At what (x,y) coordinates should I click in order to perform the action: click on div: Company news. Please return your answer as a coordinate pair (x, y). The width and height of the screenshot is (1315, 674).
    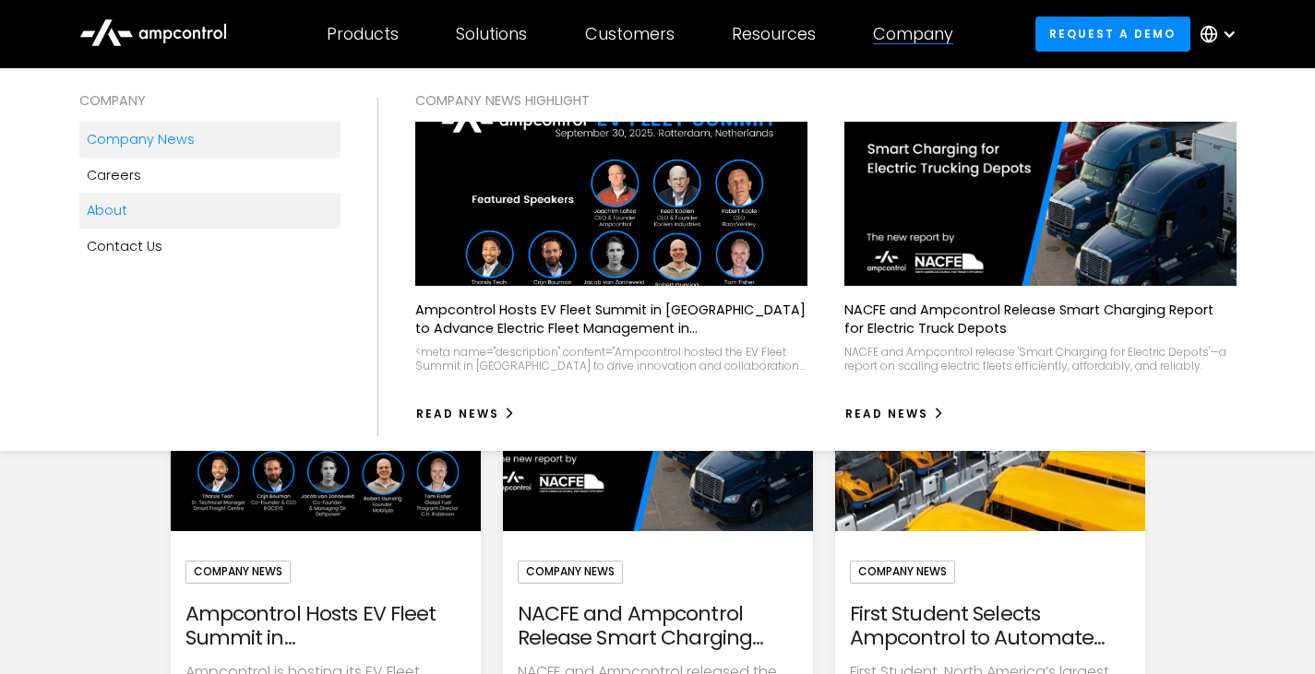
    Looking at the image, I should click on (140, 139).